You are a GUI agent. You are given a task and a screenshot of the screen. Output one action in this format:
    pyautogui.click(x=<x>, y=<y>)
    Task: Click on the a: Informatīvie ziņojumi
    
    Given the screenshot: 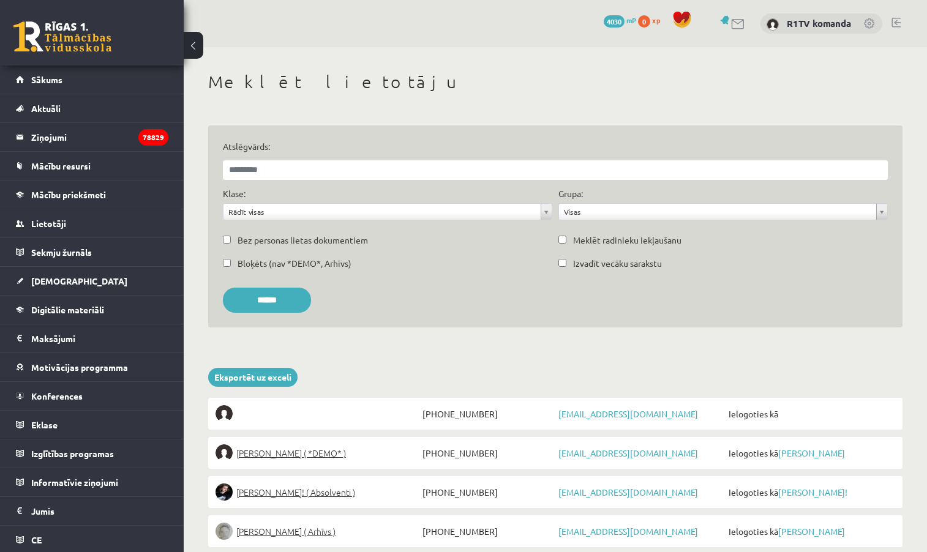 What is the action you would take?
    pyautogui.click(x=92, y=482)
    